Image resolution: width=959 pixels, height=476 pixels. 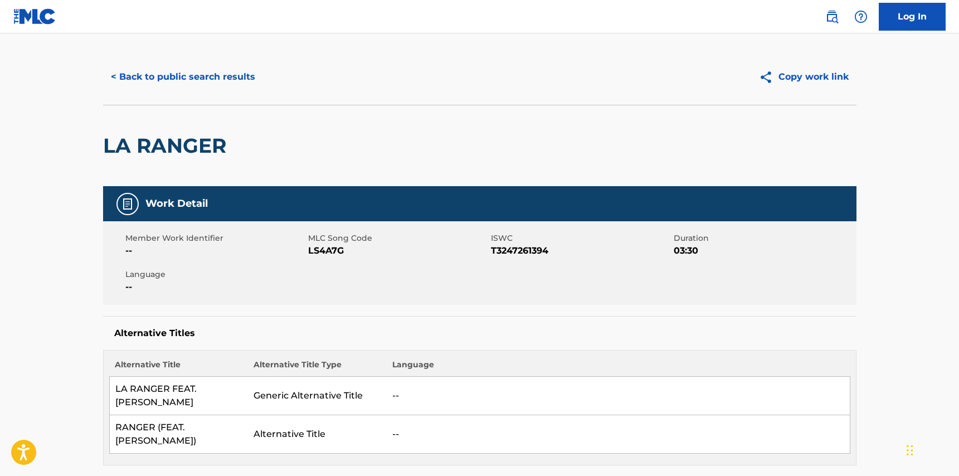 What do you see at coordinates (861, 17) in the screenshot?
I see `img: help` at bounding box center [861, 17].